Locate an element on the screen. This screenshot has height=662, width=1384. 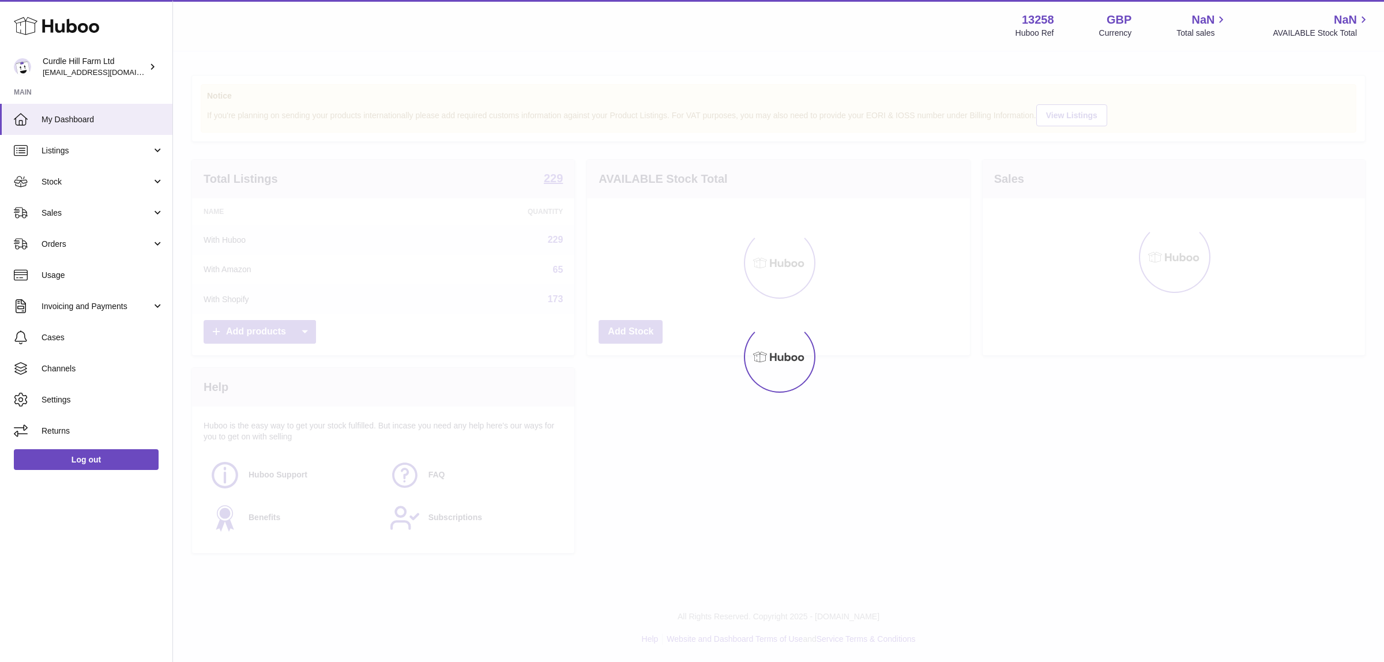
span: Sales is located at coordinates (96, 213).